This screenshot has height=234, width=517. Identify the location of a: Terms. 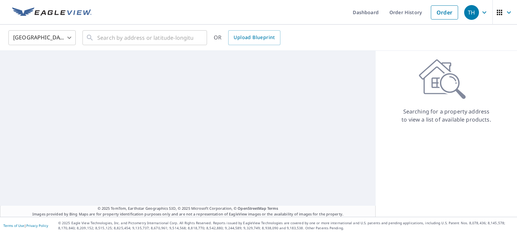
(272, 208).